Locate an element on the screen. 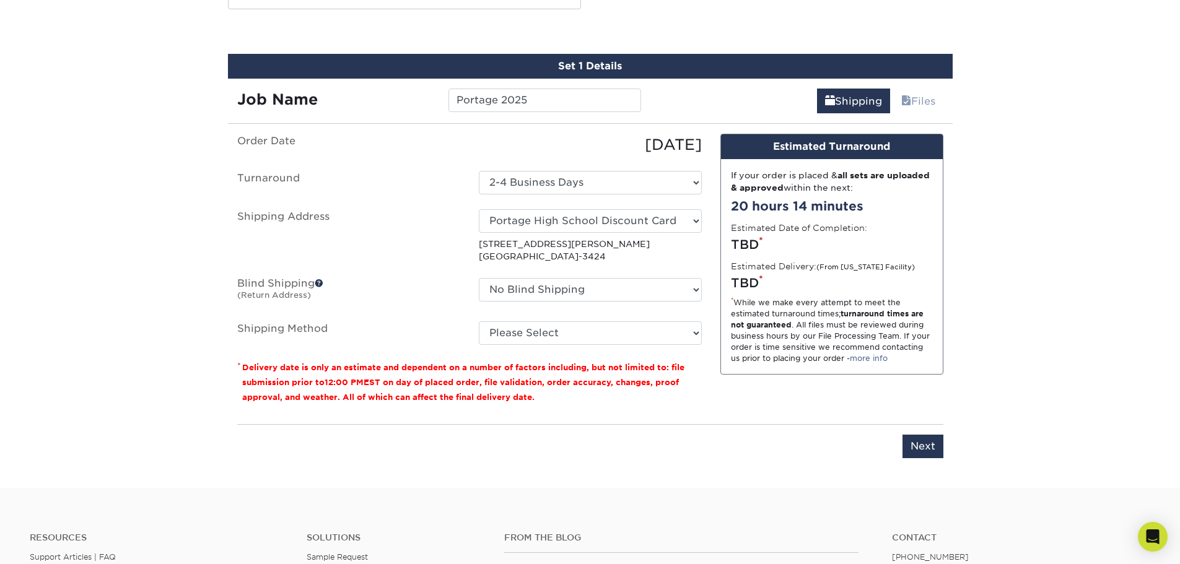 This screenshot has height=564, width=1180. strong: turnaround times are not guaranteed is located at coordinates (827, 319).